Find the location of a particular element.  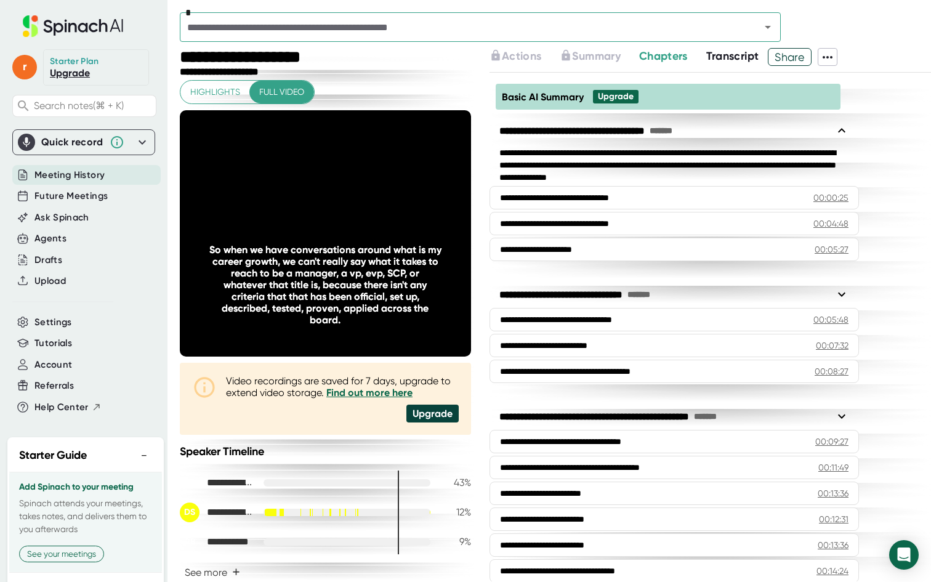

span: Search notes (⌘ + K) is located at coordinates (79, 105).